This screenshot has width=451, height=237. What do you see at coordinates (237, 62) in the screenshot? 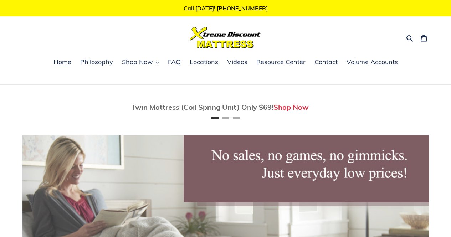
I see `a: Videos` at bounding box center [237, 62].